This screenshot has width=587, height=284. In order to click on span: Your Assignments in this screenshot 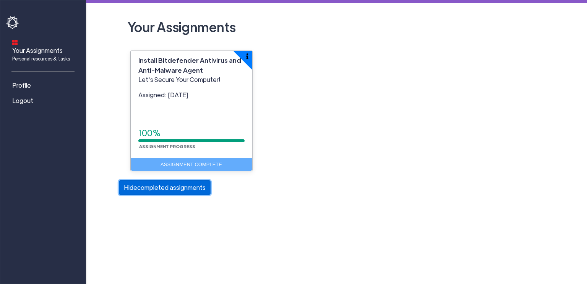, I will do `click(41, 54)`.